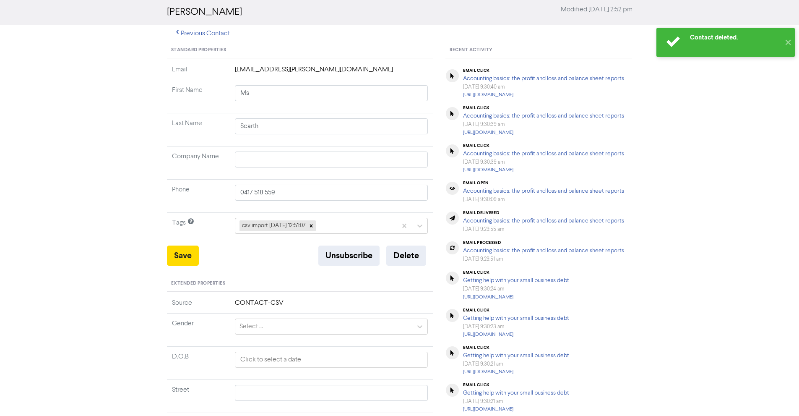 This screenshot has height=416, width=799. Describe the element at coordinates (331, 305) in the screenshot. I see `td: CONTACT-CSV` at that location.